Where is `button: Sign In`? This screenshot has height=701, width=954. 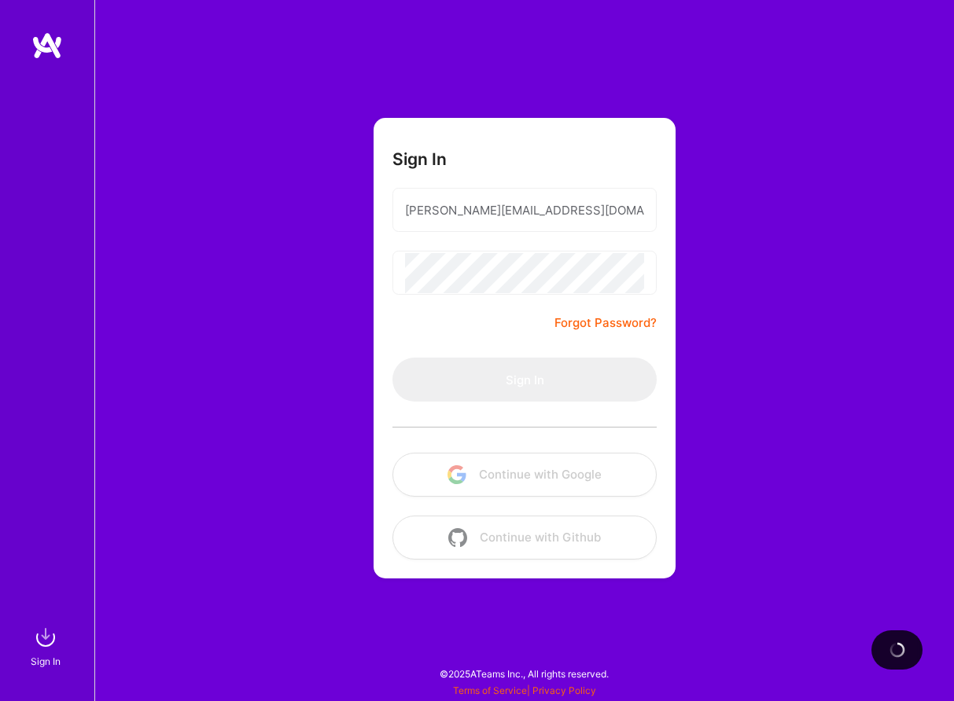 button: Sign In is located at coordinates (525, 380).